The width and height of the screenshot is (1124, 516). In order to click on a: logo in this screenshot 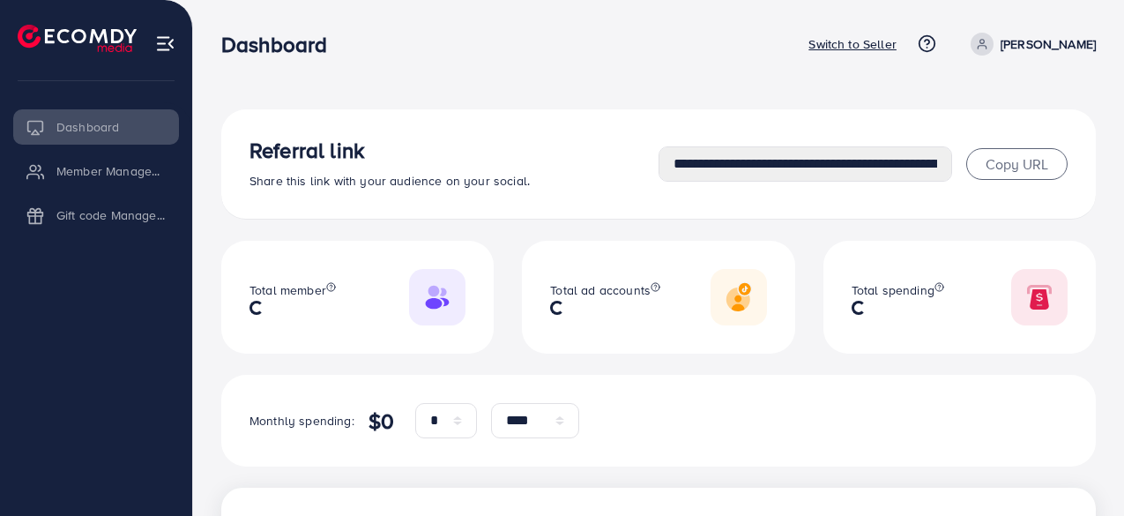, I will do `click(77, 38)`.